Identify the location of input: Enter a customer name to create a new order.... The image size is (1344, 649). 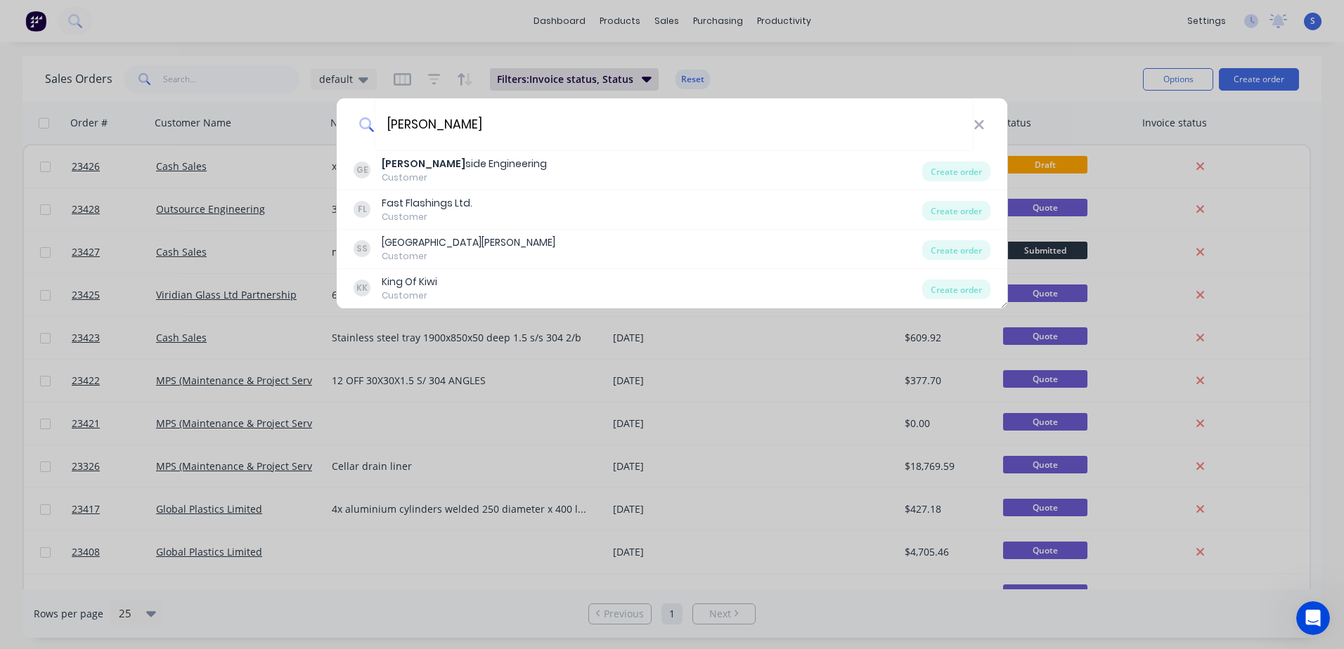
(674, 124).